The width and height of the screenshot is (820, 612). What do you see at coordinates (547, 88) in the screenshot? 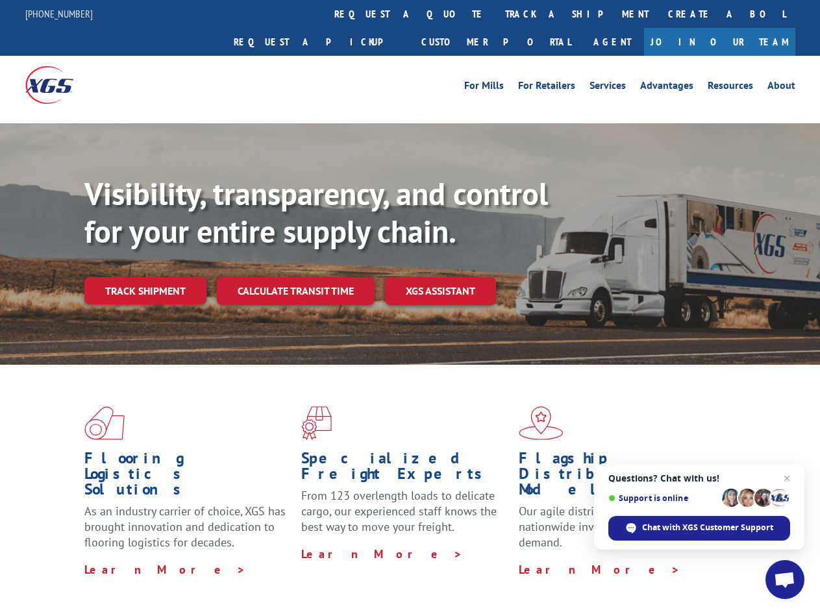
I see `a: For Retailers` at bounding box center [547, 88].